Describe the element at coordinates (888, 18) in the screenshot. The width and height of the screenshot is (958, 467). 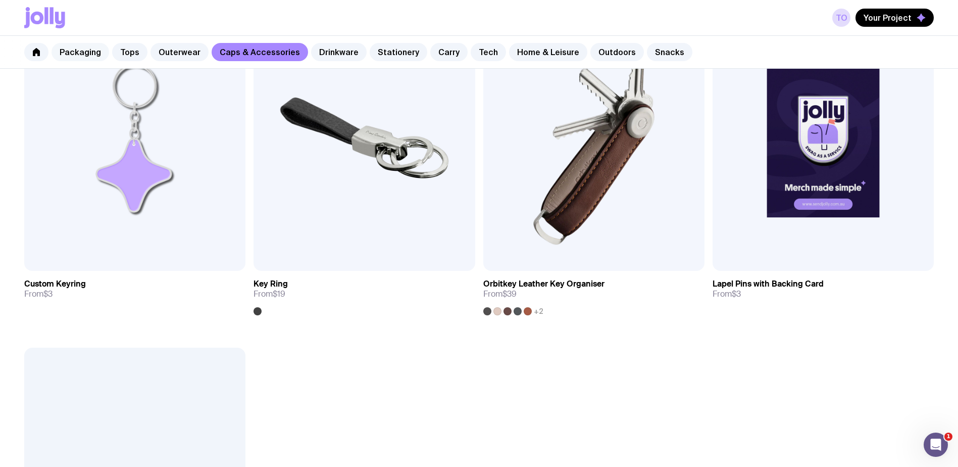
I see `span: Your Project` at that location.